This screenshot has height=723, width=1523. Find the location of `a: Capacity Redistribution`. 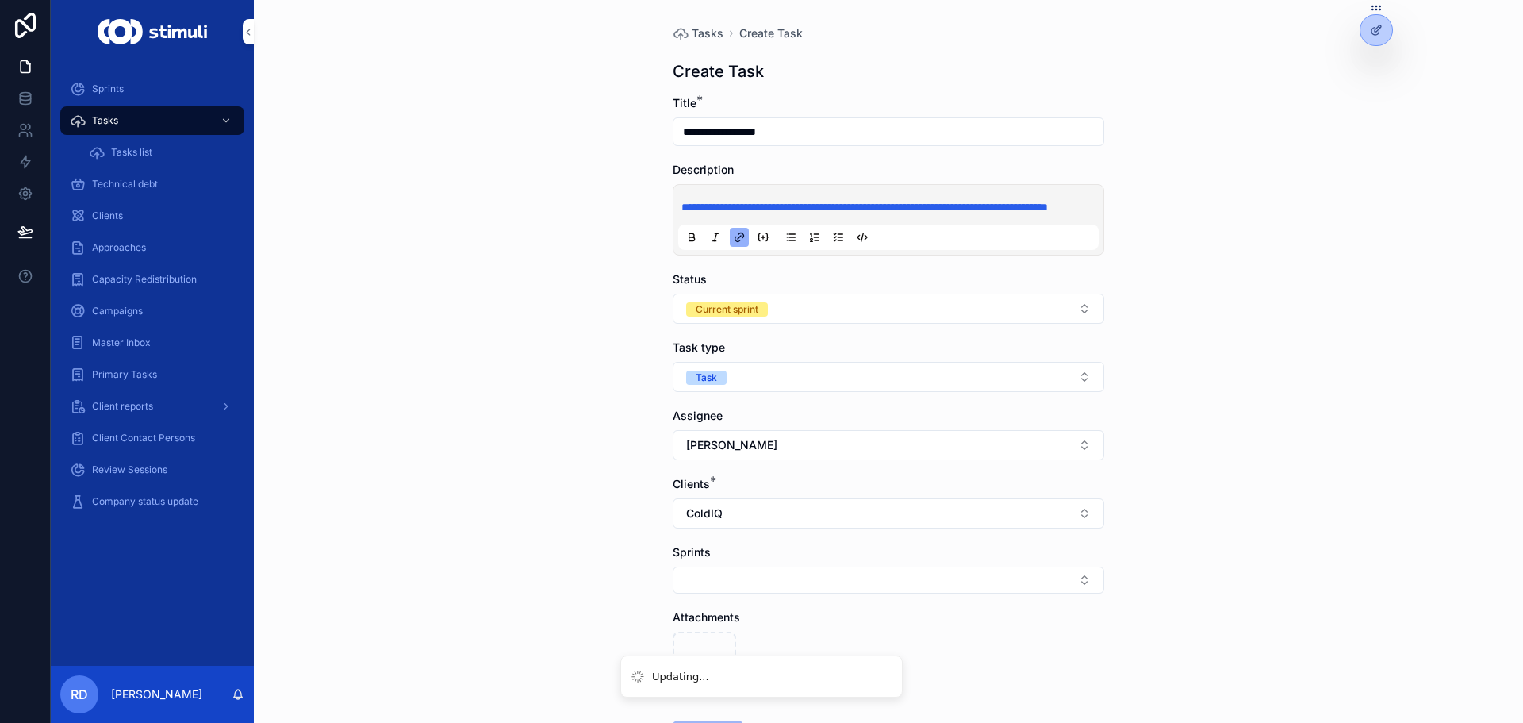

a: Capacity Redistribution is located at coordinates (152, 279).